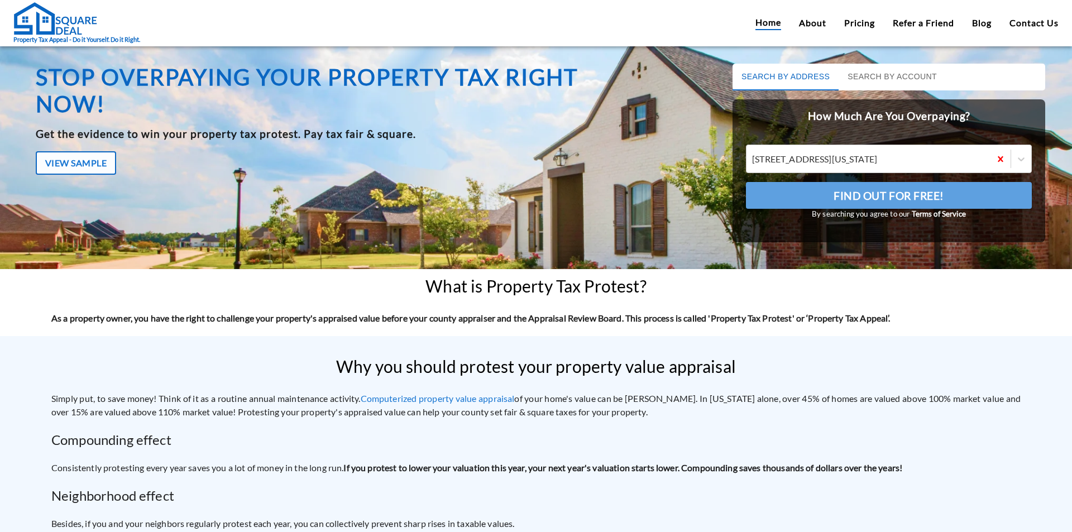 The image size is (1072, 532). Describe the element at coordinates (536, 468) in the screenshot. I see `p: Consistently protesting every year saves you a lot of money in the long run.` at that location.